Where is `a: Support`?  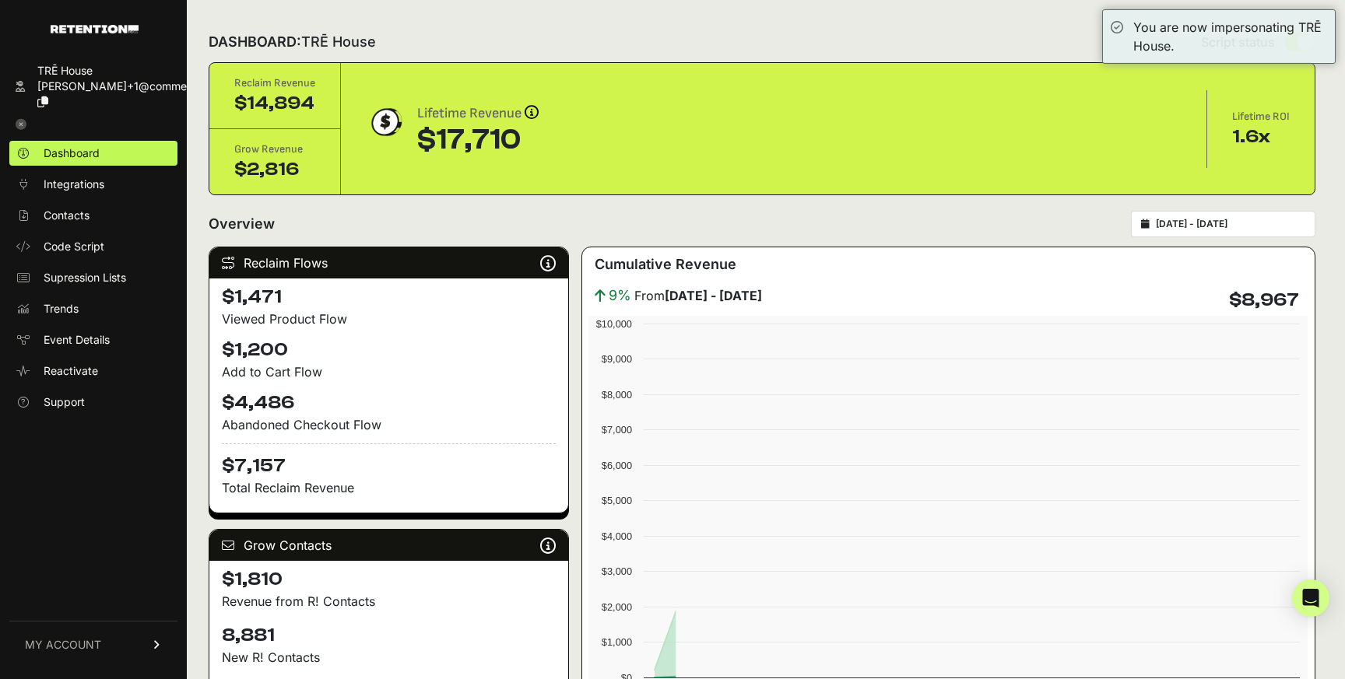 a: Support is located at coordinates (93, 402).